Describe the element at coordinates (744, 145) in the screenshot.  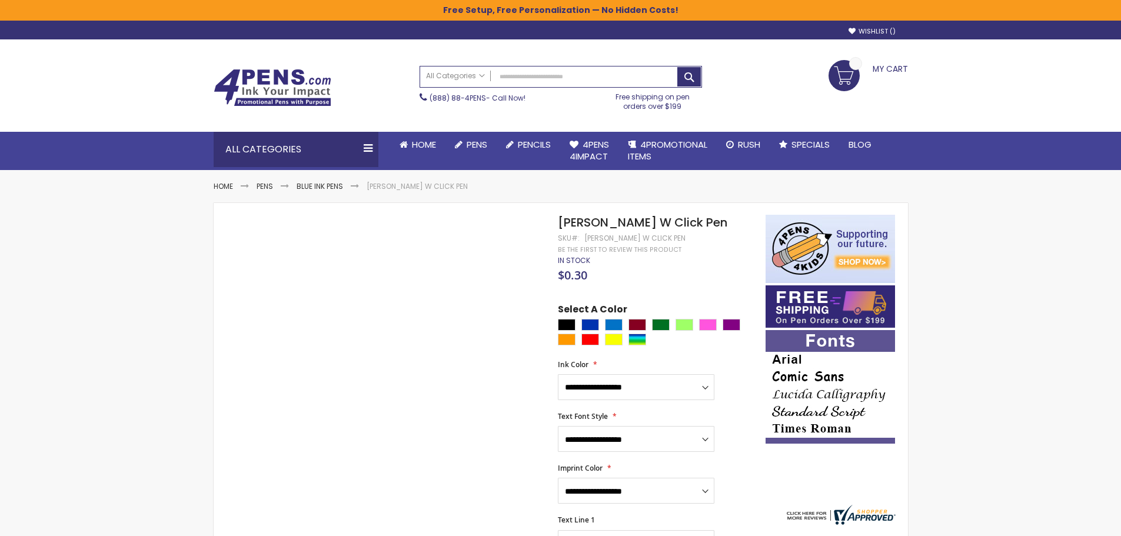
I see `a: Rush` at that location.